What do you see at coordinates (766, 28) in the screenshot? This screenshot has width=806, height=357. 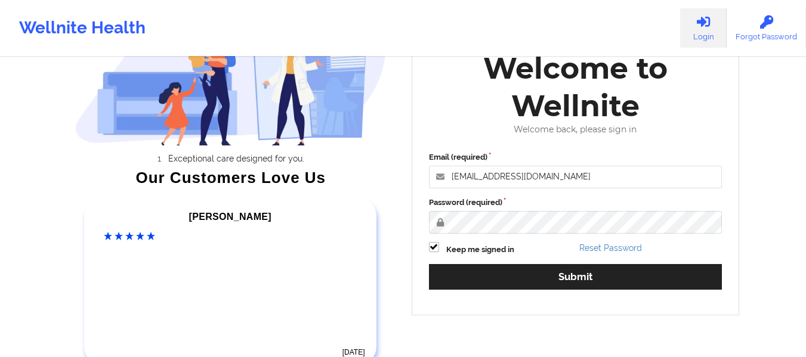 I see `a: Forgot Password` at bounding box center [766, 28].